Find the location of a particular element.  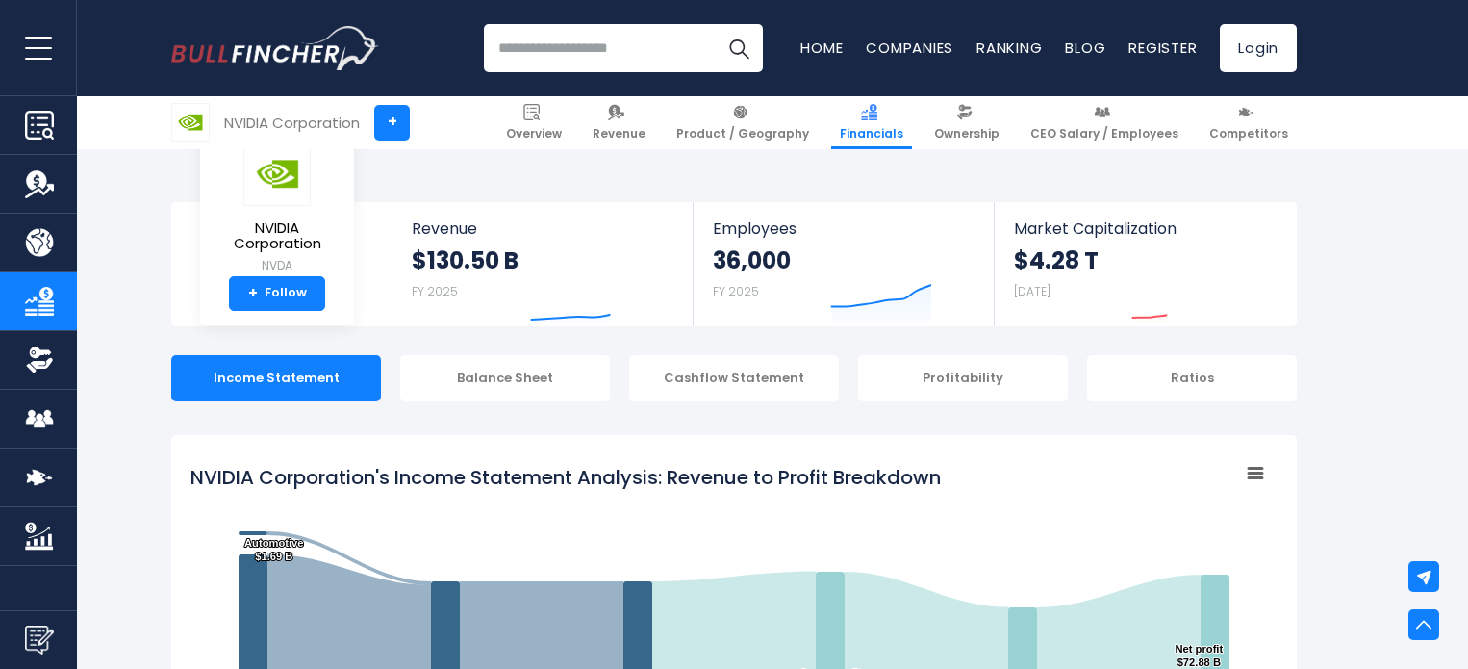

img: Bullfincher logo is located at coordinates (275, 48).